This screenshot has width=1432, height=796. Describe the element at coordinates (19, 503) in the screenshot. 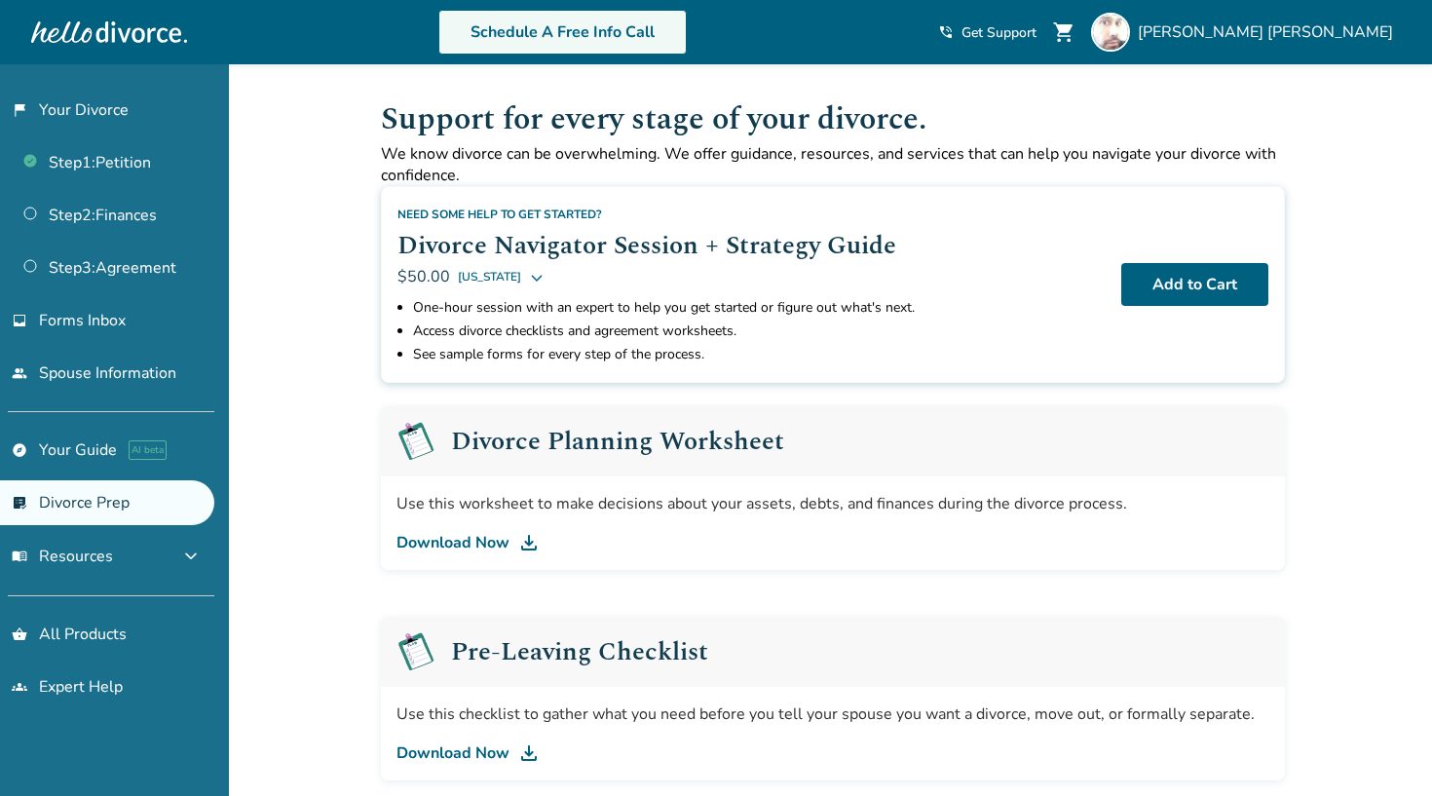

I see `span: list_alt_check` at that location.